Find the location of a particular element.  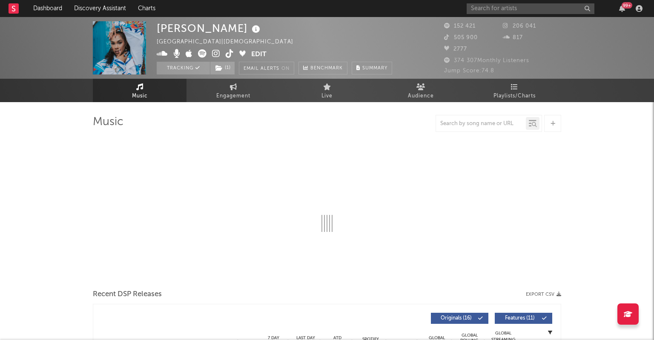

span: ( 1 ) is located at coordinates (222, 68).